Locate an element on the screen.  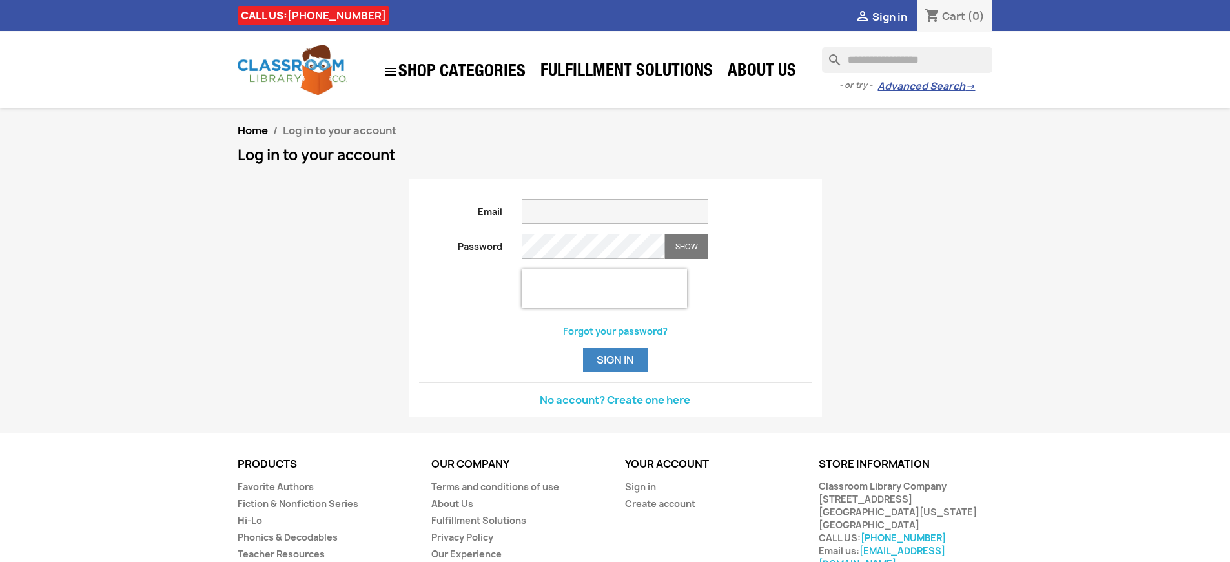
label: Email is located at coordinates (461, 209).